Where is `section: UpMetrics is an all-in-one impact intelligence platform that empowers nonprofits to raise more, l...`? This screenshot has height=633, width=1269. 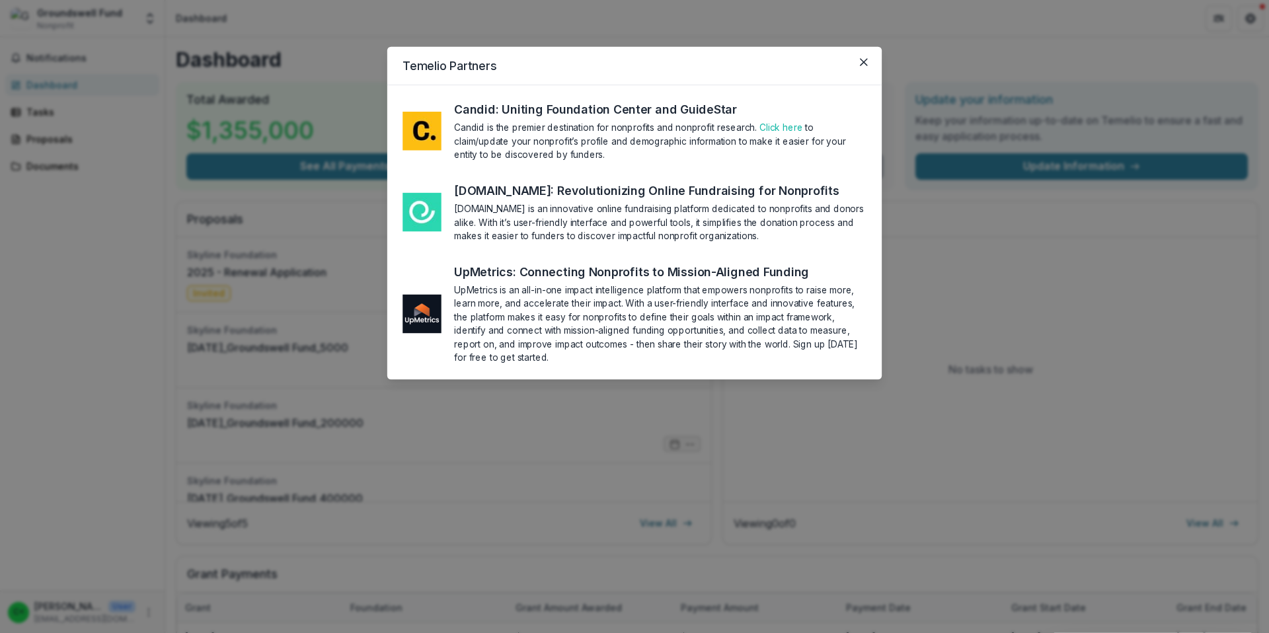
section: UpMetrics is an all-in-one impact intelligence platform that empowers nonprofits to raise more, l... is located at coordinates (660, 323).